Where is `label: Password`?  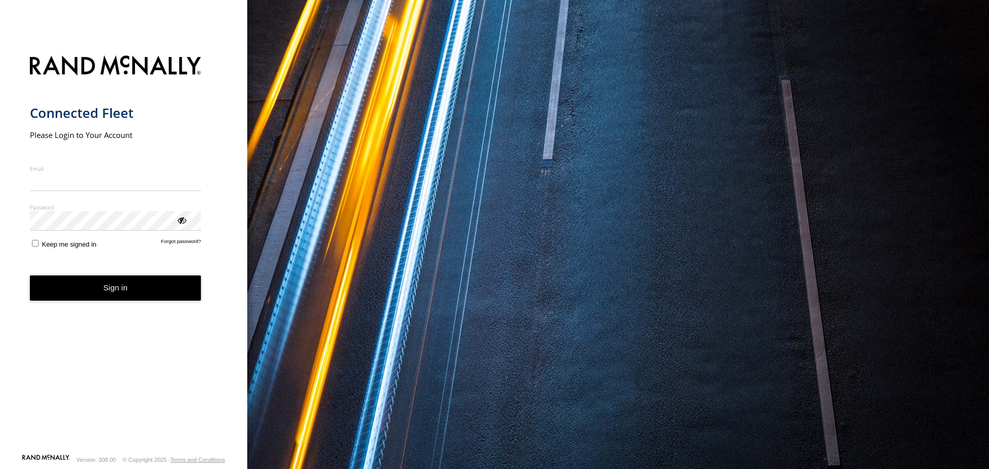 label: Password is located at coordinates (115, 207).